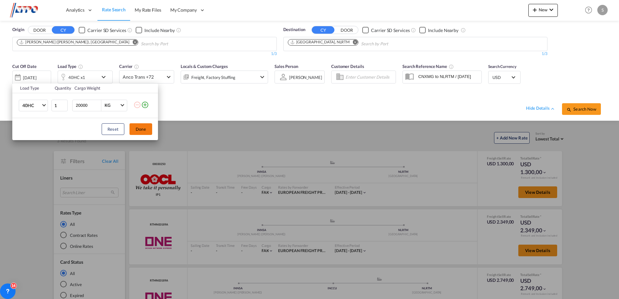 Image resolution: width=619 pixels, height=299 pixels. I want to click on button: Reset, so click(113, 129).